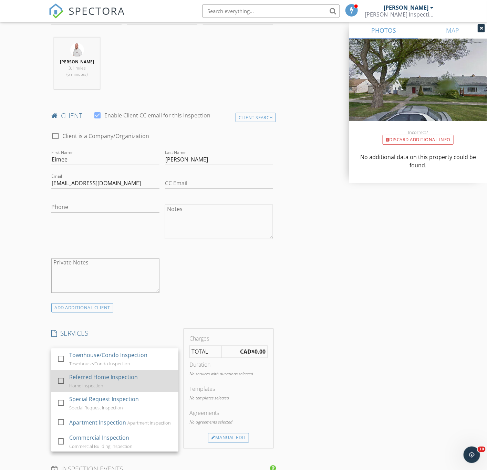 The image size is (487, 470). I want to click on div: Commercial Inspection, so click(99, 438).